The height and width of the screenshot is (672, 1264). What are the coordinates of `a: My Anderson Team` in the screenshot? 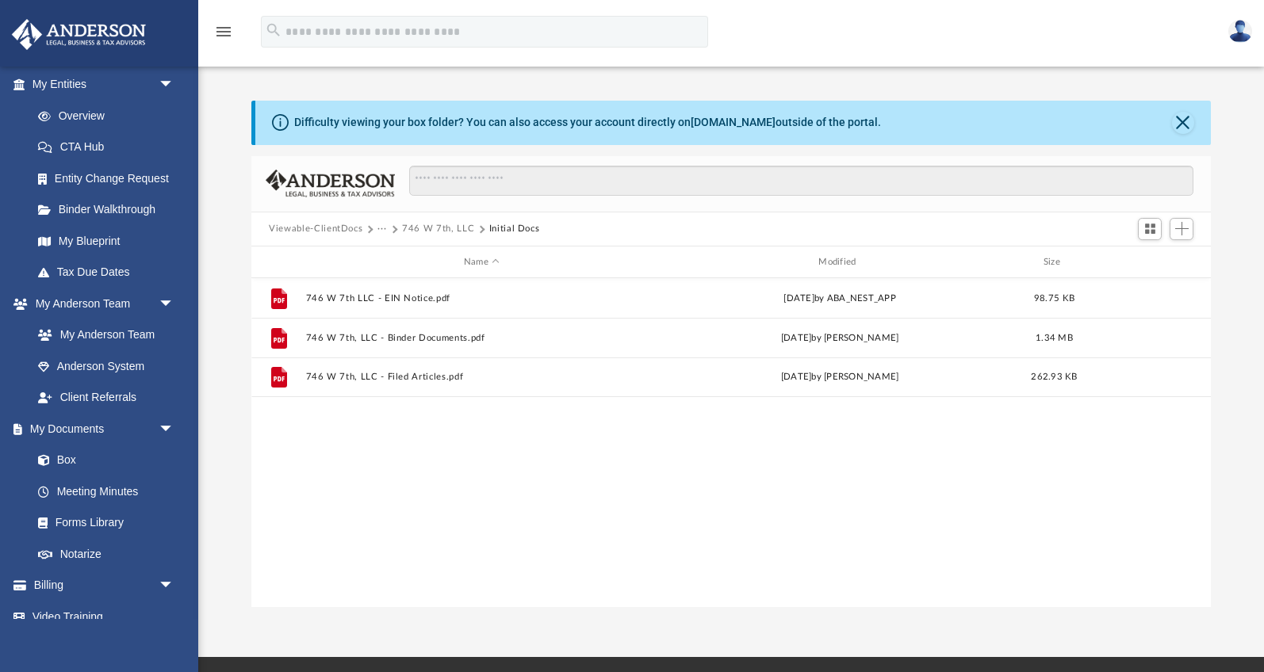 It's located at (102, 335).